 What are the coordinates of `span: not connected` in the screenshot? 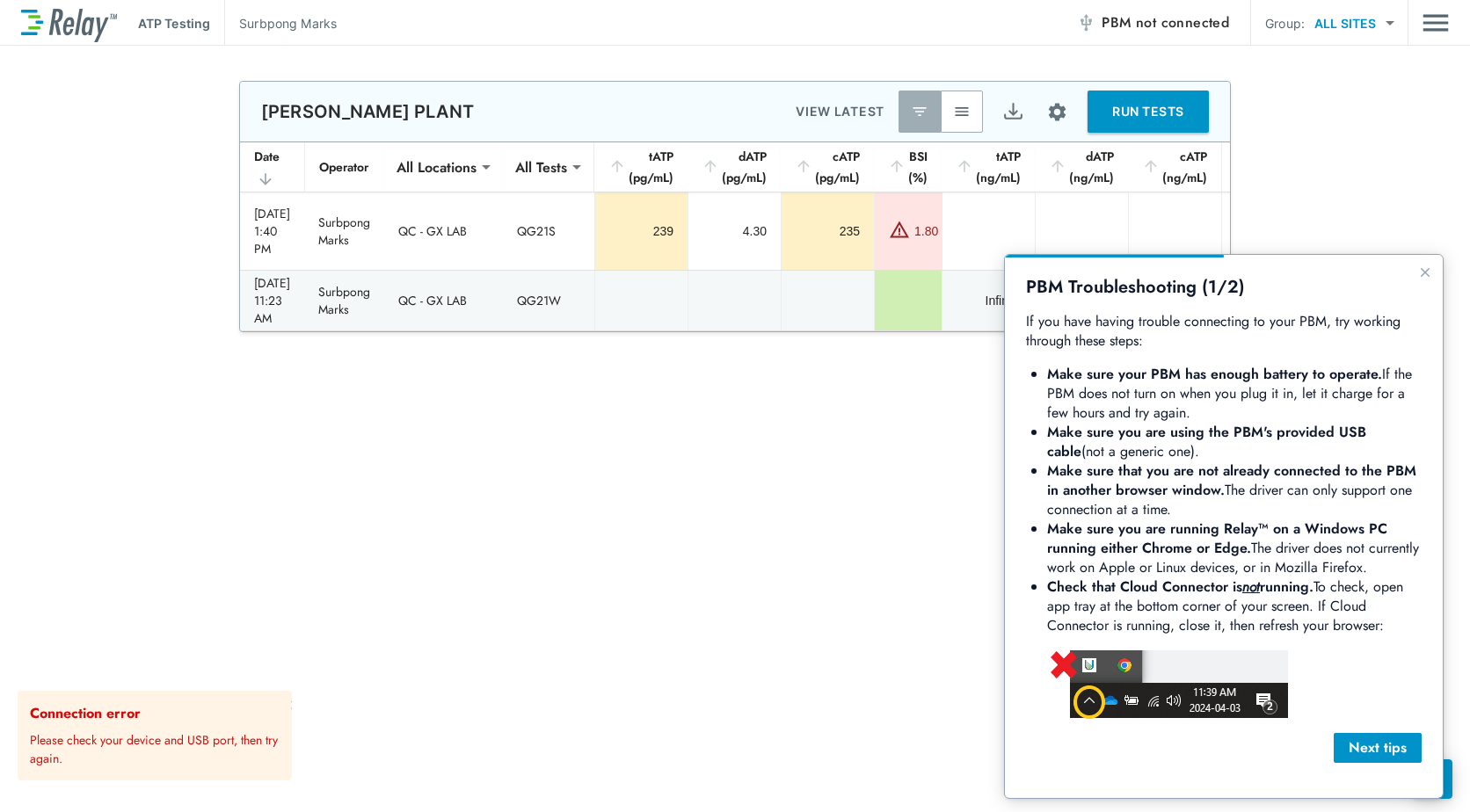 It's located at (1182, 22).